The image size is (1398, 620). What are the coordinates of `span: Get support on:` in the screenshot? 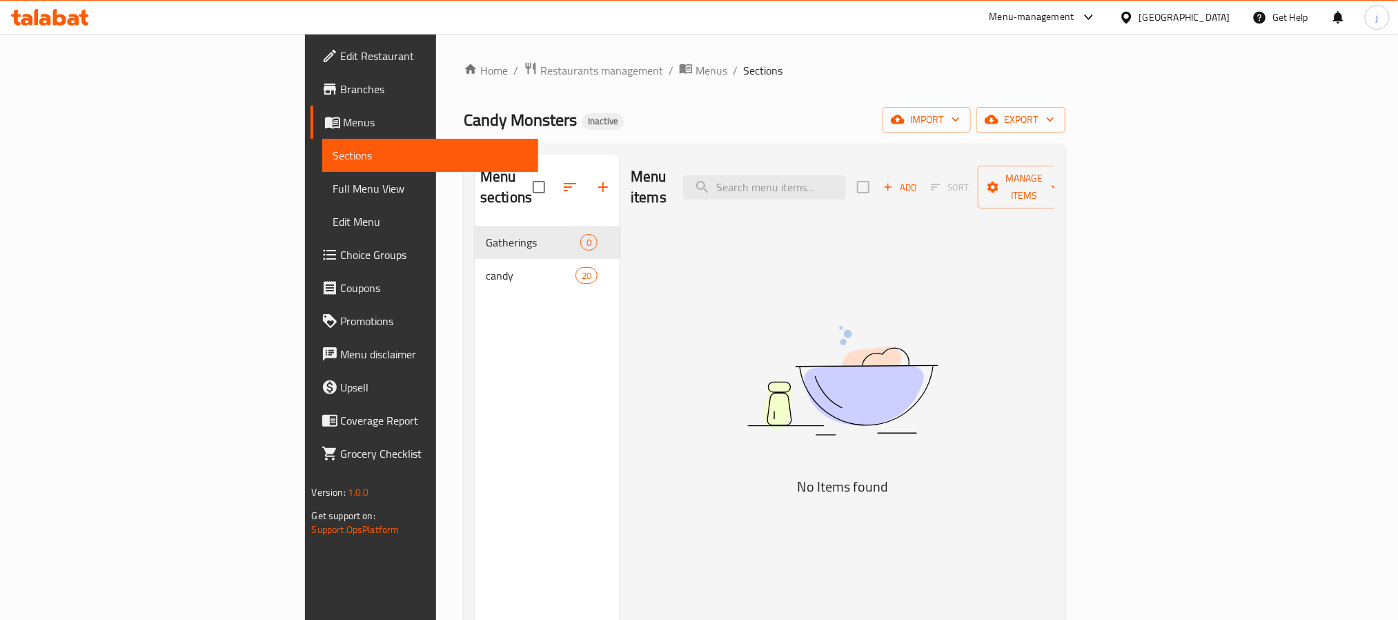 It's located at (344, 515).